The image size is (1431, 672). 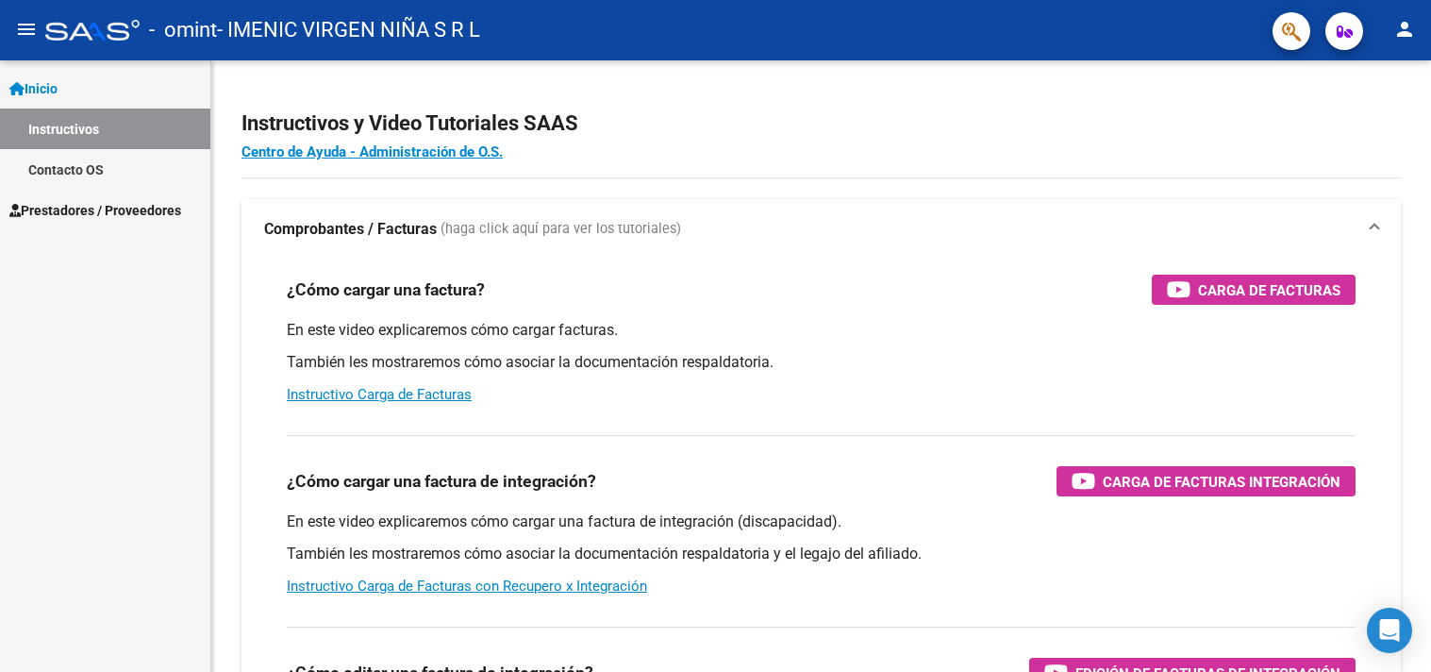 What do you see at coordinates (441, 481) in the screenshot?
I see `h3: ¿Cómo cargar una factura de integración?` at bounding box center [441, 481].